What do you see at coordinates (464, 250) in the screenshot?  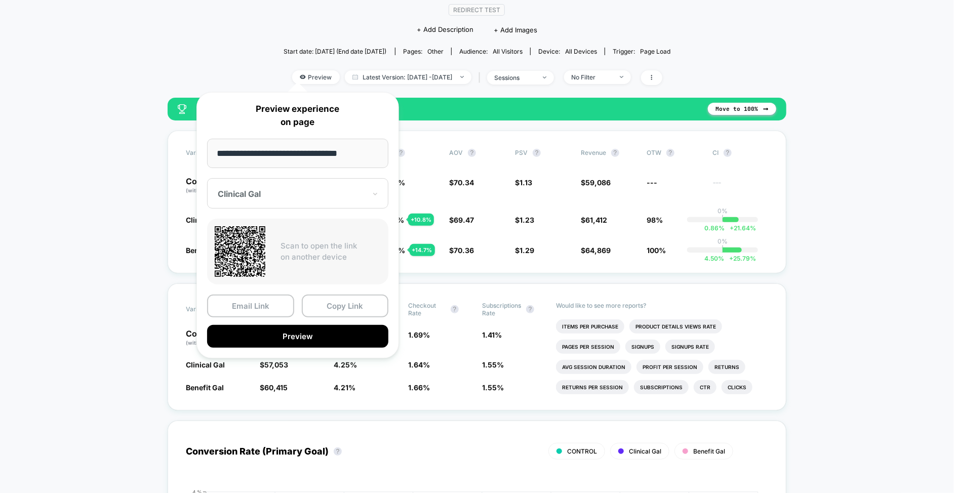 I see `span: 70.36` at bounding box center [464, 250].